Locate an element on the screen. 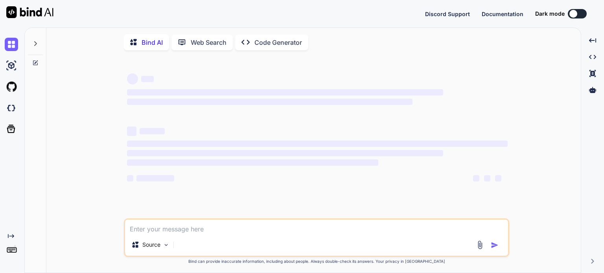  img: chat is located at coordinates (11, 44).